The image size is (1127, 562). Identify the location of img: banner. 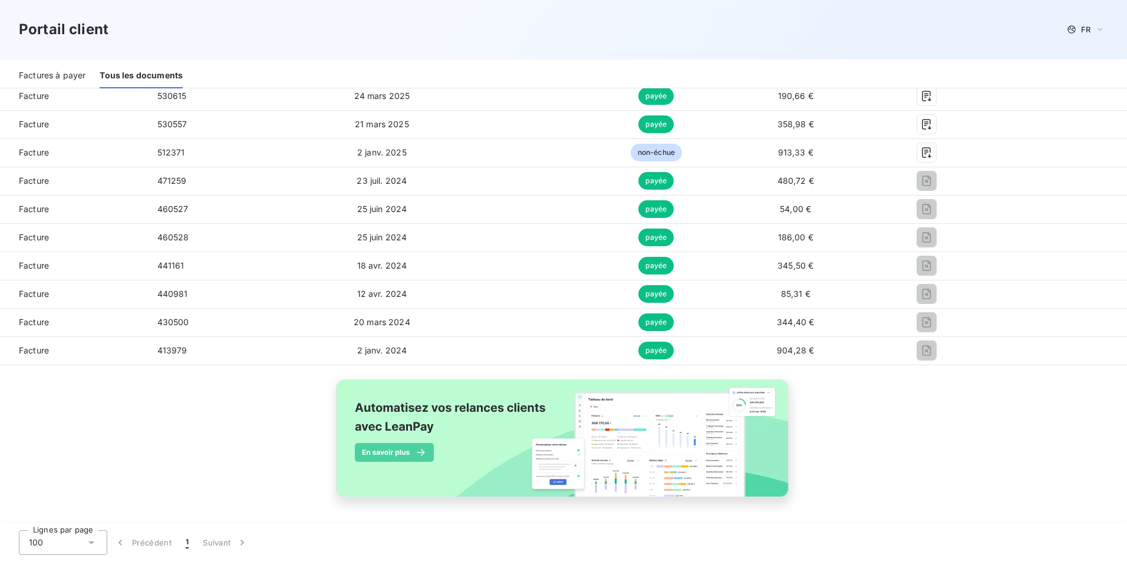
(564, 445).